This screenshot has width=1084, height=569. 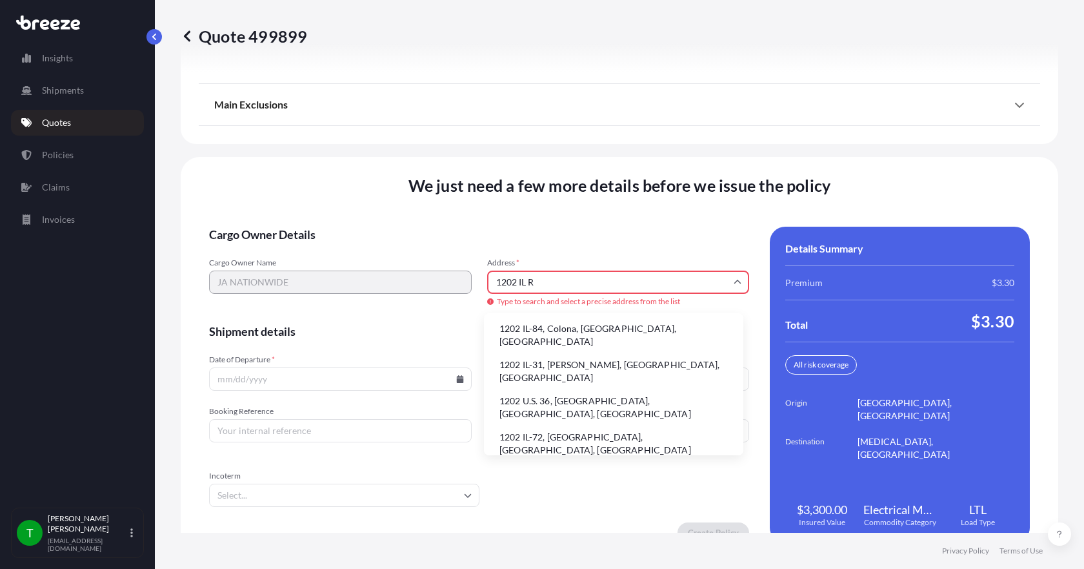 What do you see at coordinates (244, 36) in the screenshot?
I see `p: Quote 499899` at bounding box center [244, 36].